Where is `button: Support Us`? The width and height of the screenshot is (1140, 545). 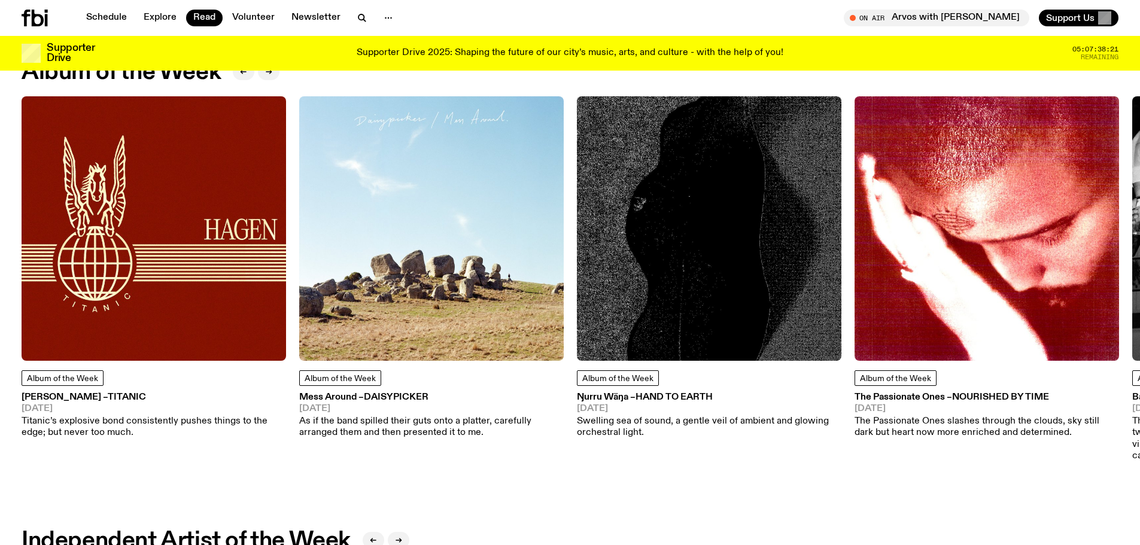
button: Support Us is located at coordinates (1078, 18).